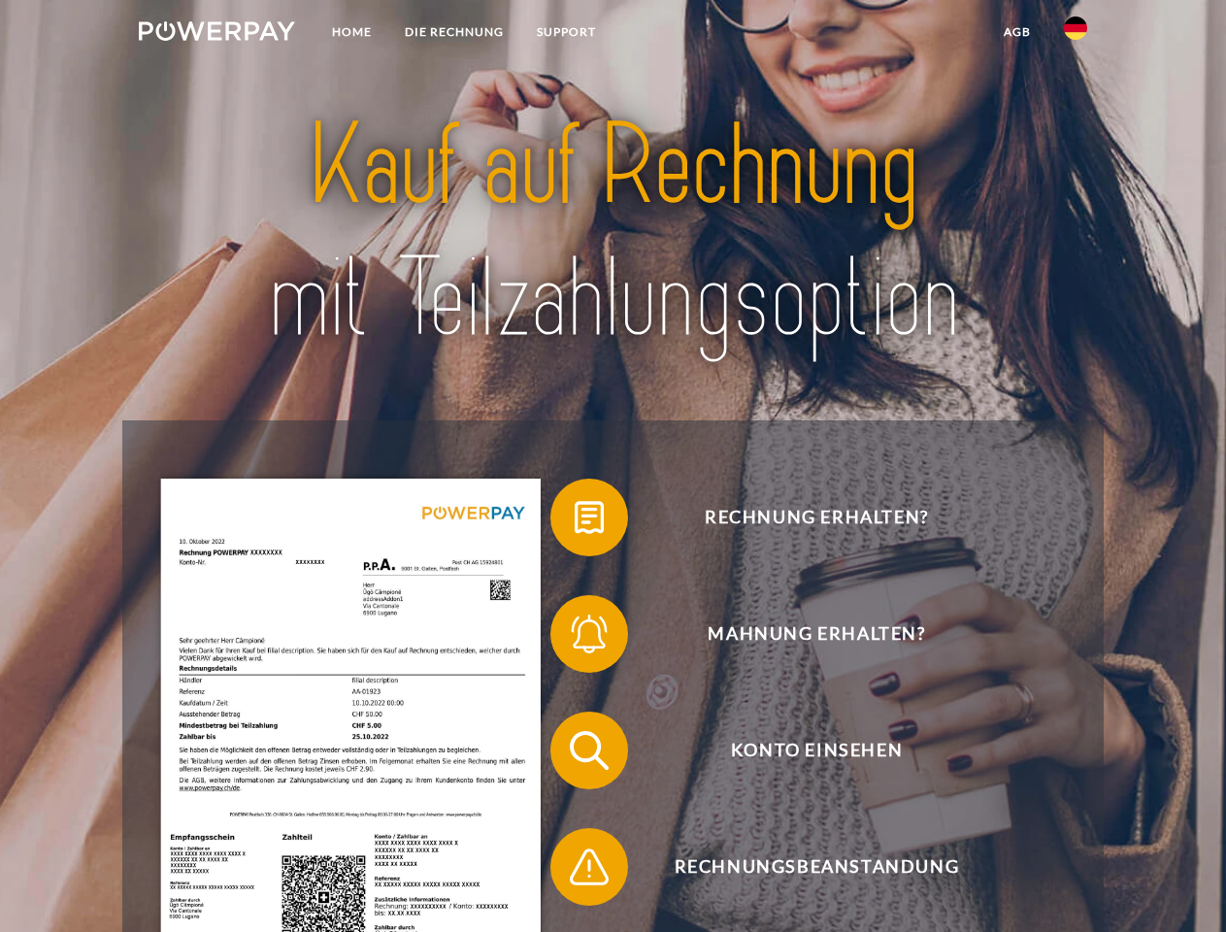  What do you see at coordinates (566, 32) in the screenshot?
I see `a: SUPPORT` at bounding box center [566, 32].